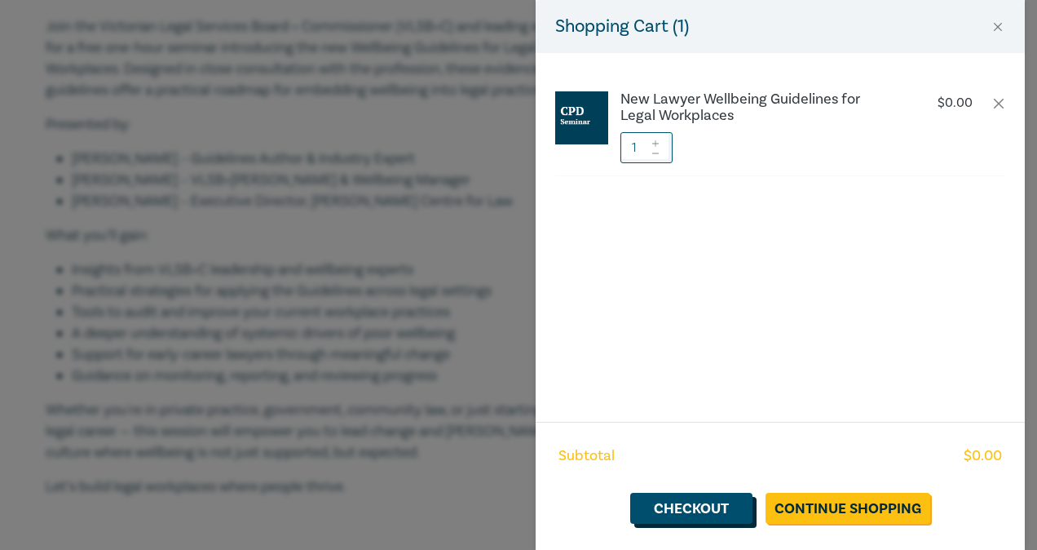  What do you see at coordinates (756, 108) in the screenshot?
I see `h6: New Lawyer Wellbeing Guidelines for Legal Workplaces` at bounding box center [756, 108].